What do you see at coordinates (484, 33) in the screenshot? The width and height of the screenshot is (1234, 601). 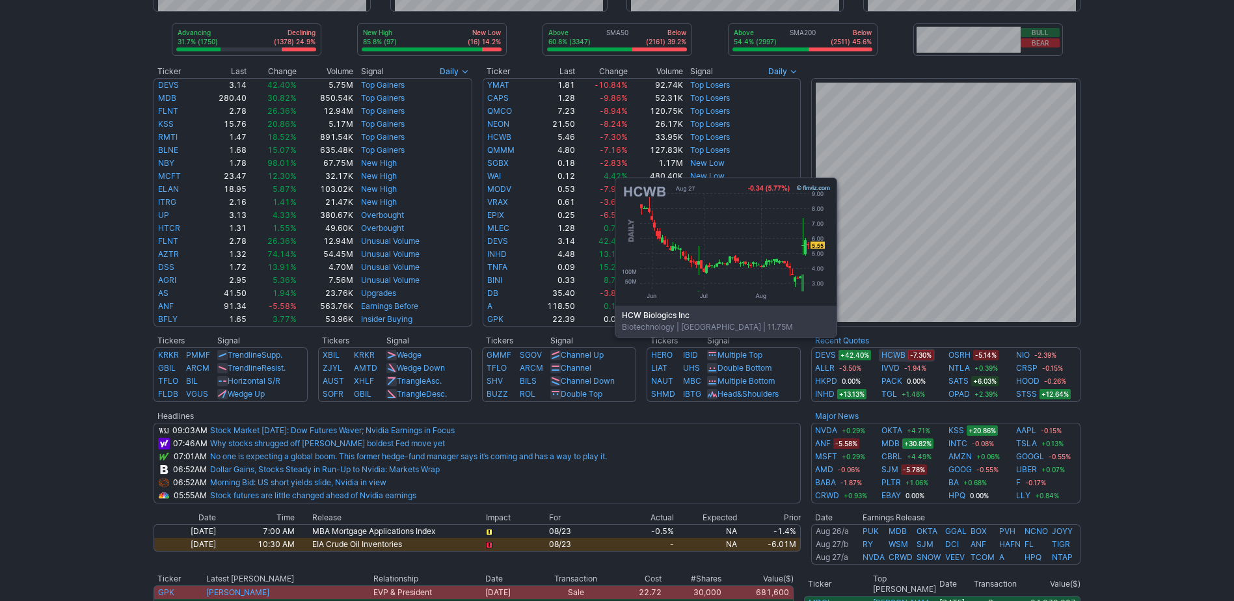 I see `p: New Low` at bounding box center [484, 33].